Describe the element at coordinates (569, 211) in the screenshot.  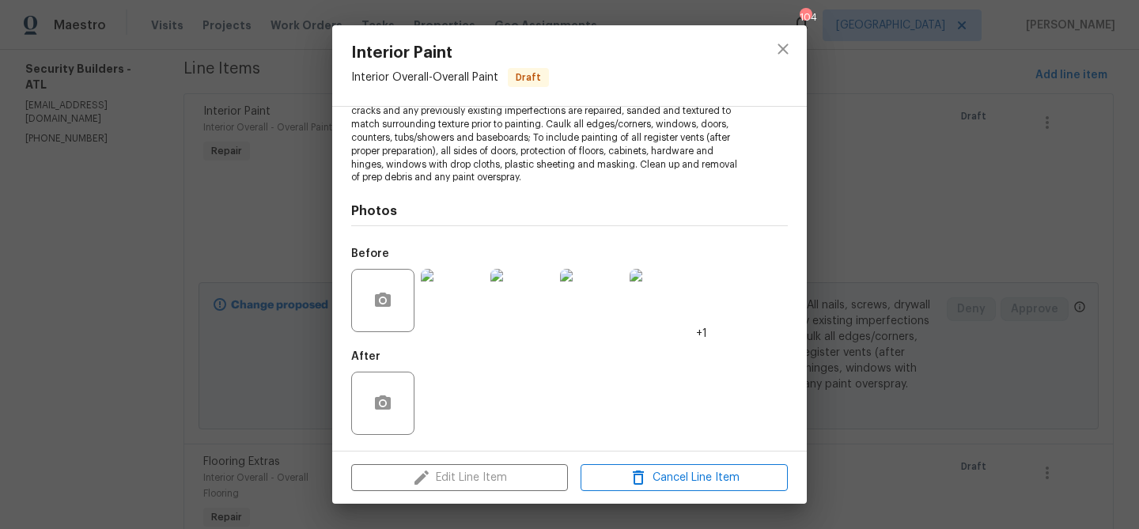
I see `h4: Photos` at that location.